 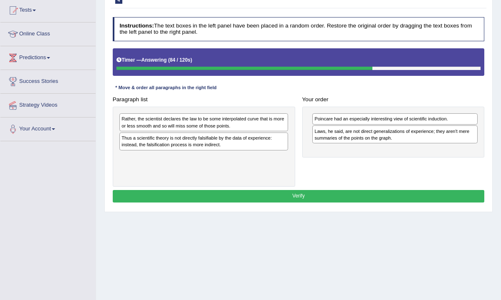 I want to click on div: * Move & order all paragraphs in the right field, so click(x=166, y=88).